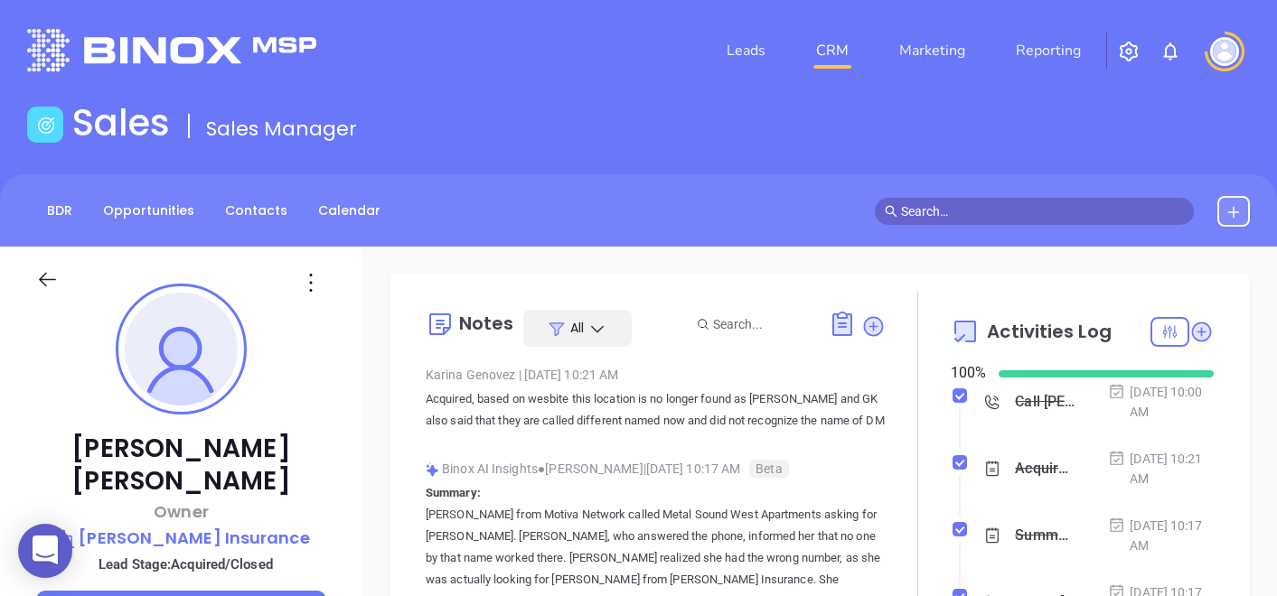  What do you see at coordinates (891, 211) in the screenshot?
I see `span: search` at bounding box center [891, 211].